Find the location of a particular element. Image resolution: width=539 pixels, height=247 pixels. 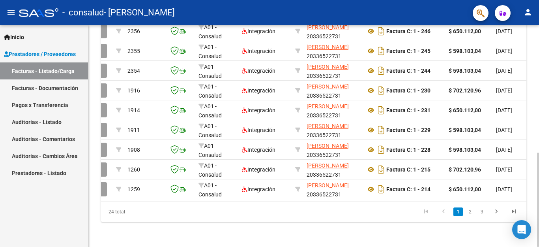

strong: Factura C: 1 - 228 is located at coordinates (409, 150).